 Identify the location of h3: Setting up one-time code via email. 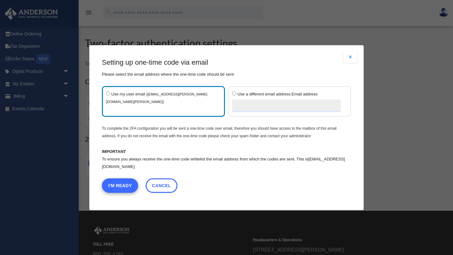
(226, 63).